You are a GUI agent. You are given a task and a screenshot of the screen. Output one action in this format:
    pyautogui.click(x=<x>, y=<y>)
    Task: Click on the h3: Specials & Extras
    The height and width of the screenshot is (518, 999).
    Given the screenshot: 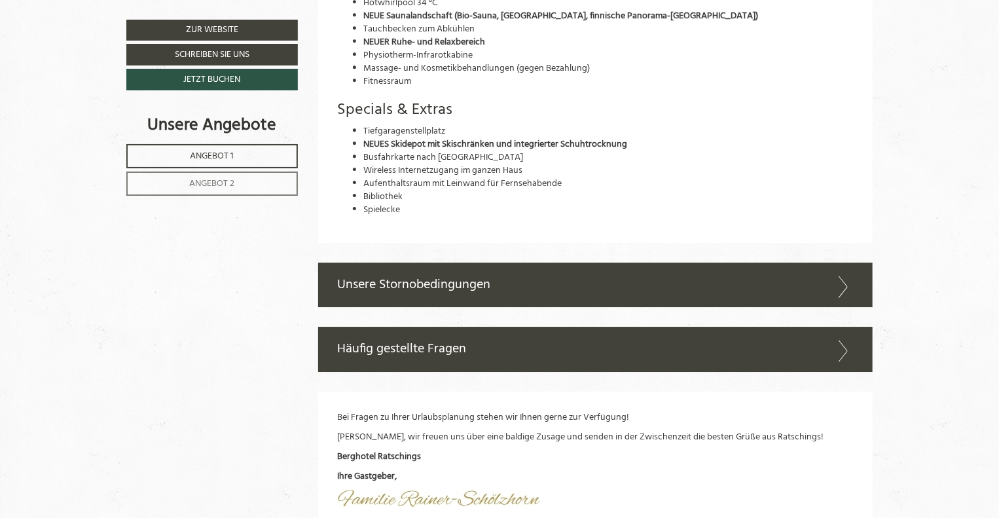 What is the action you would take?
    pyautogui.click(x=595, y=110)
    